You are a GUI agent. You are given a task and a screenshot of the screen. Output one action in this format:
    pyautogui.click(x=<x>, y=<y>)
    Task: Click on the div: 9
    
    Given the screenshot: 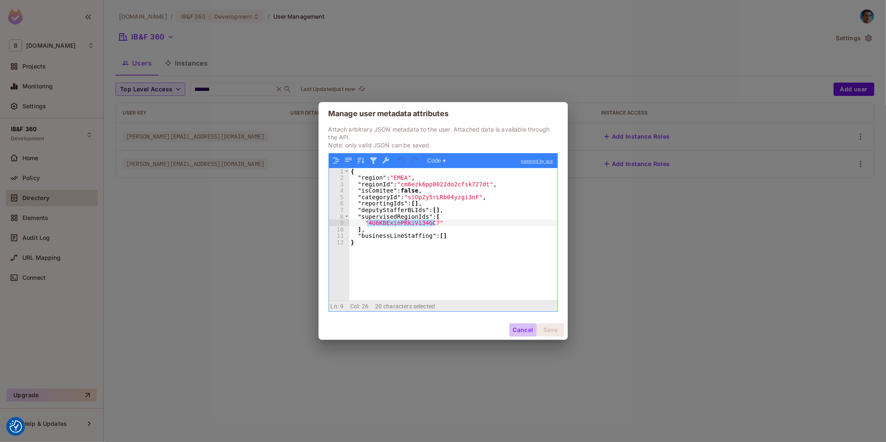 What is the action you would take?
    pyautogui.click(x=339, y=223)
    